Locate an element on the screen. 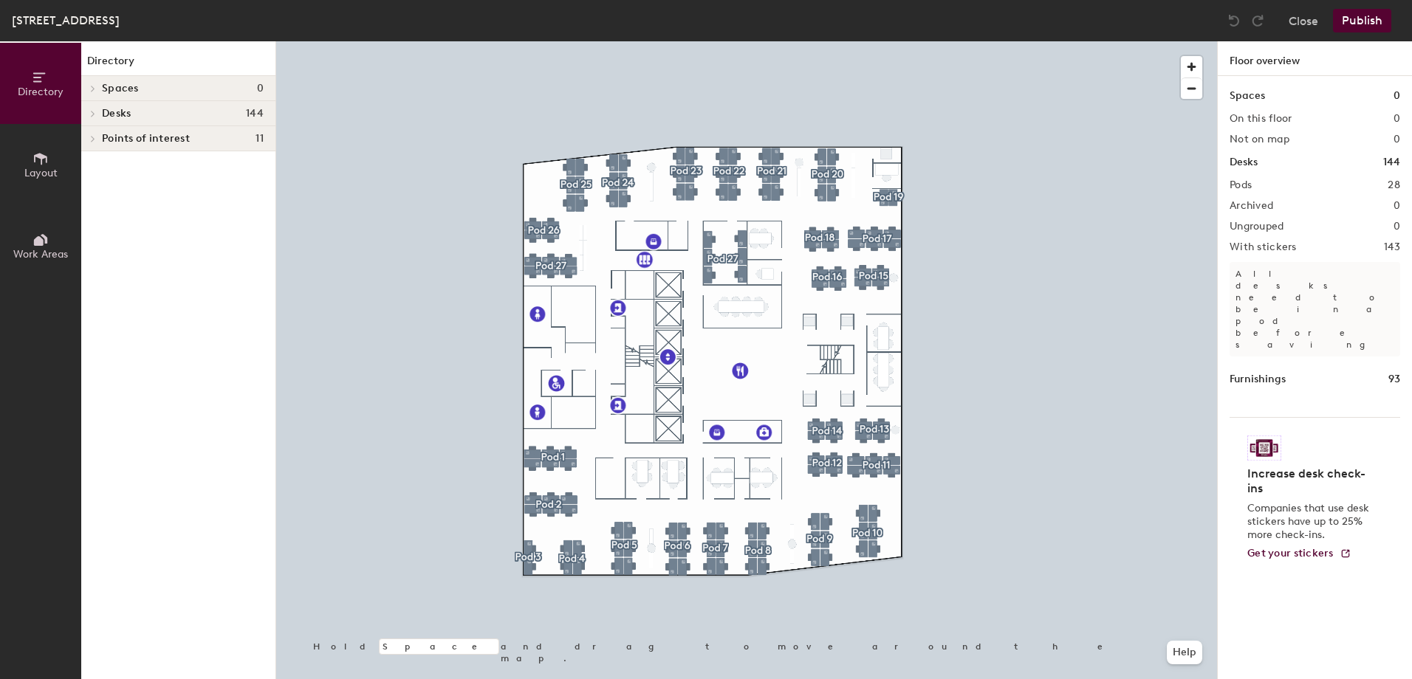  h1: 0 is located at coordinates (1397, 96).